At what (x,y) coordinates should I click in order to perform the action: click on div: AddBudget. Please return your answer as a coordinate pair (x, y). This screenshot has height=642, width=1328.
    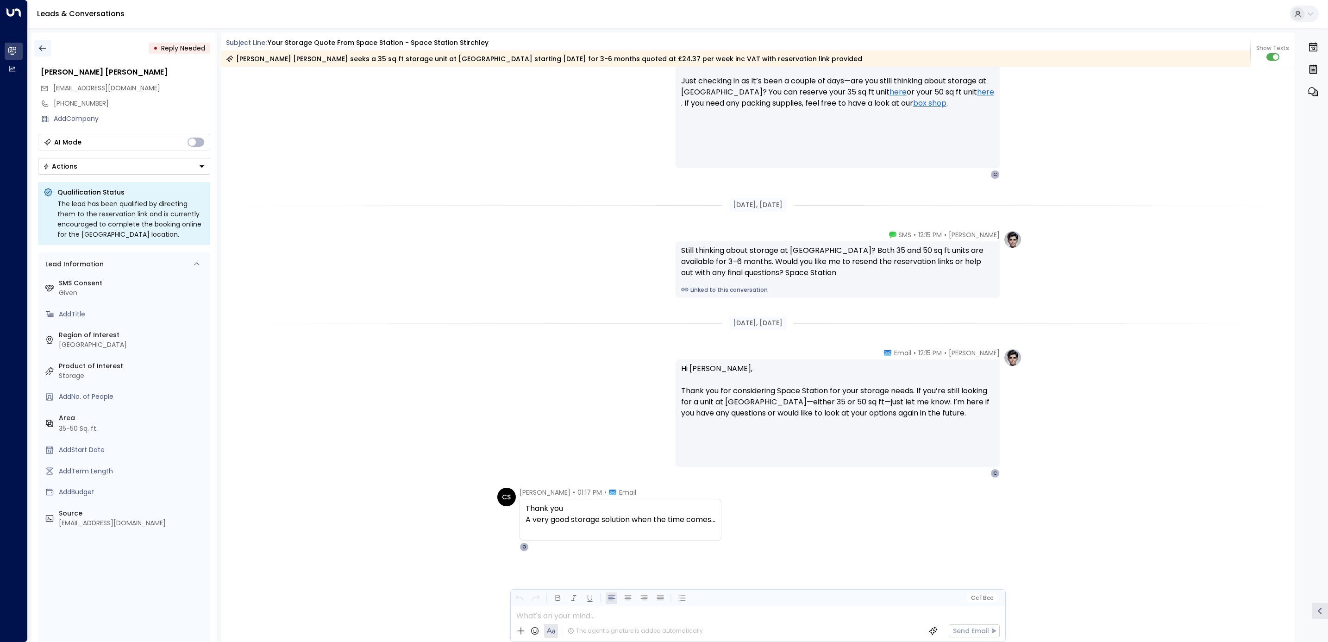
    Looking at the image, I should click on (132, 492).